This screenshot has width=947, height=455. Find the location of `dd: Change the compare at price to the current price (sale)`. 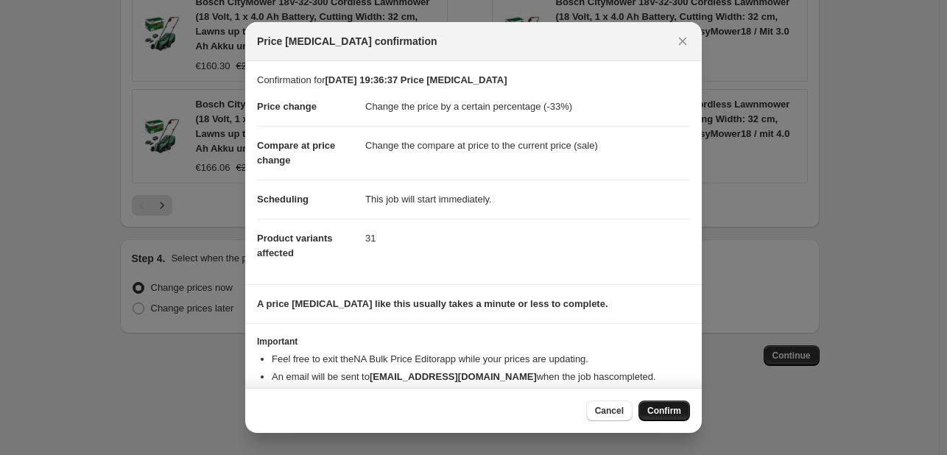

dd: Change the compare at price to the current price (sale) is located at coordinates (527, 145).